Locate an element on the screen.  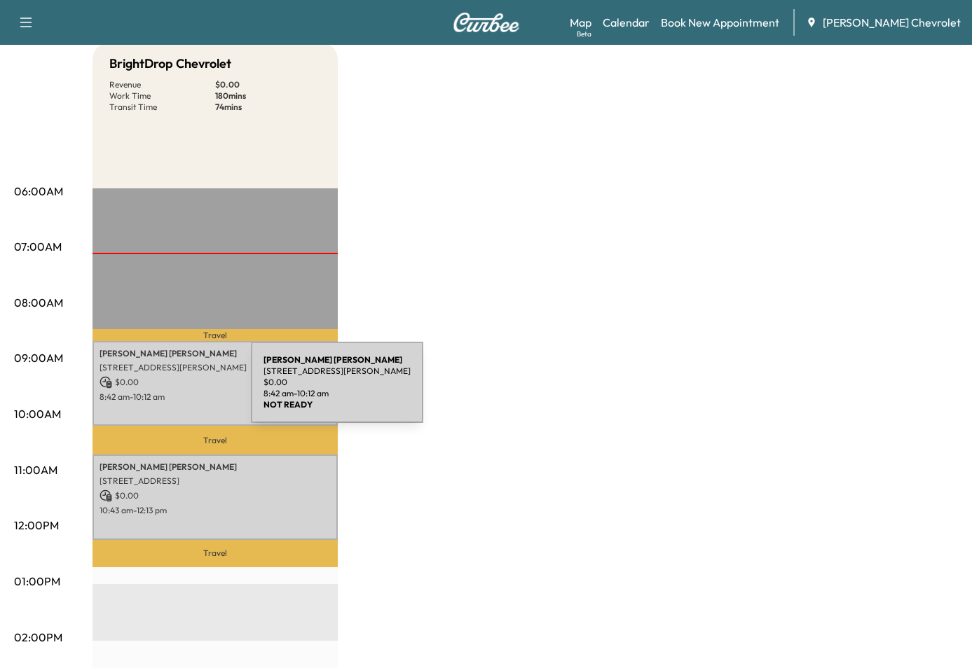
p: 12:00PM is located at coordinates (36, 526).